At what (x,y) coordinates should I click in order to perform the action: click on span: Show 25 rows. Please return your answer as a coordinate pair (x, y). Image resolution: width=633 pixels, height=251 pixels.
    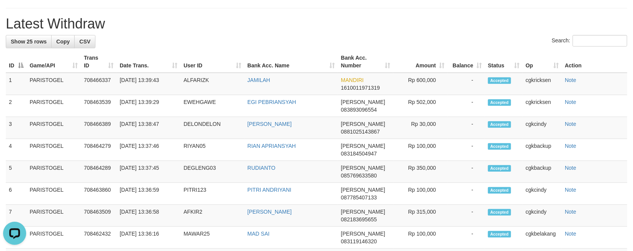
    Looking at the image, I should click on (28, 42).